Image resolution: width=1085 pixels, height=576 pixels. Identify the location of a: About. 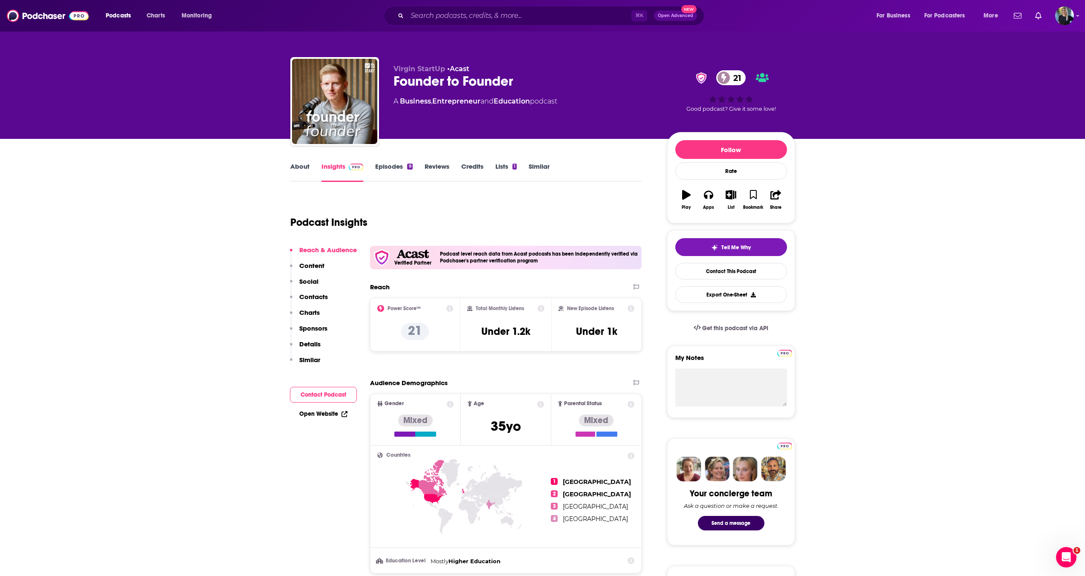
(300, 172).